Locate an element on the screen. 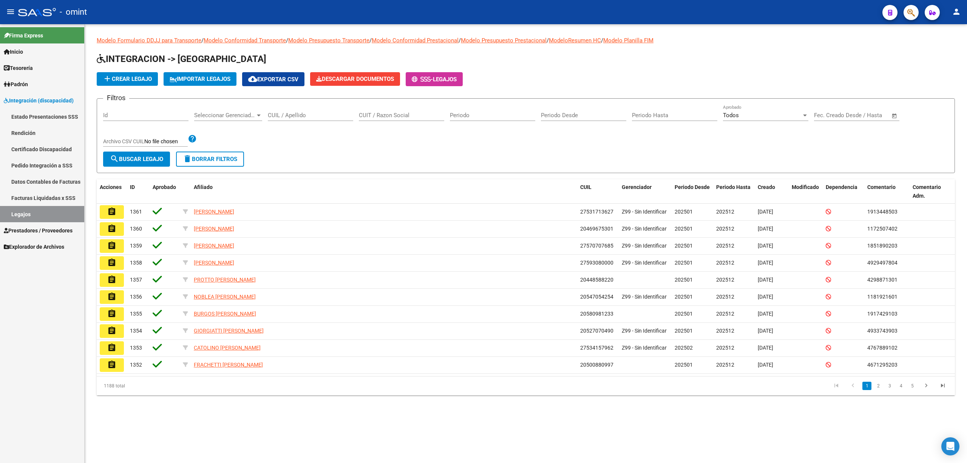 This screenshot has width=967, height=463. mat-icon: menu is located at coordinates (11, 12).